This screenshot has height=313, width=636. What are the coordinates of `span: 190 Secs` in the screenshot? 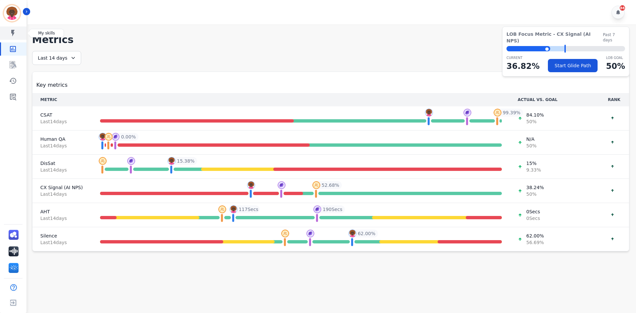 It's located at (332, 209).